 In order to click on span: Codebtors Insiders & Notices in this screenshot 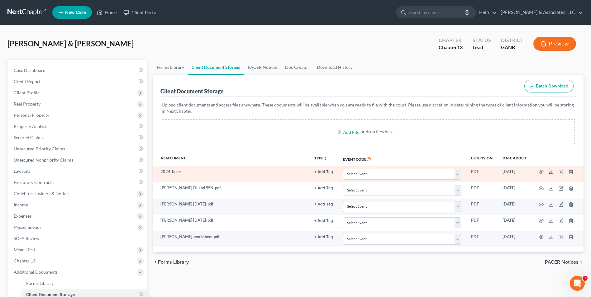, I will do `click(42, 193)`.